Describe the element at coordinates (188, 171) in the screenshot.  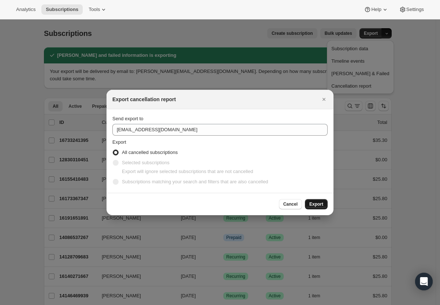
I see `span: Export will ignore selected subscriptions that are not cancelled` at that location.